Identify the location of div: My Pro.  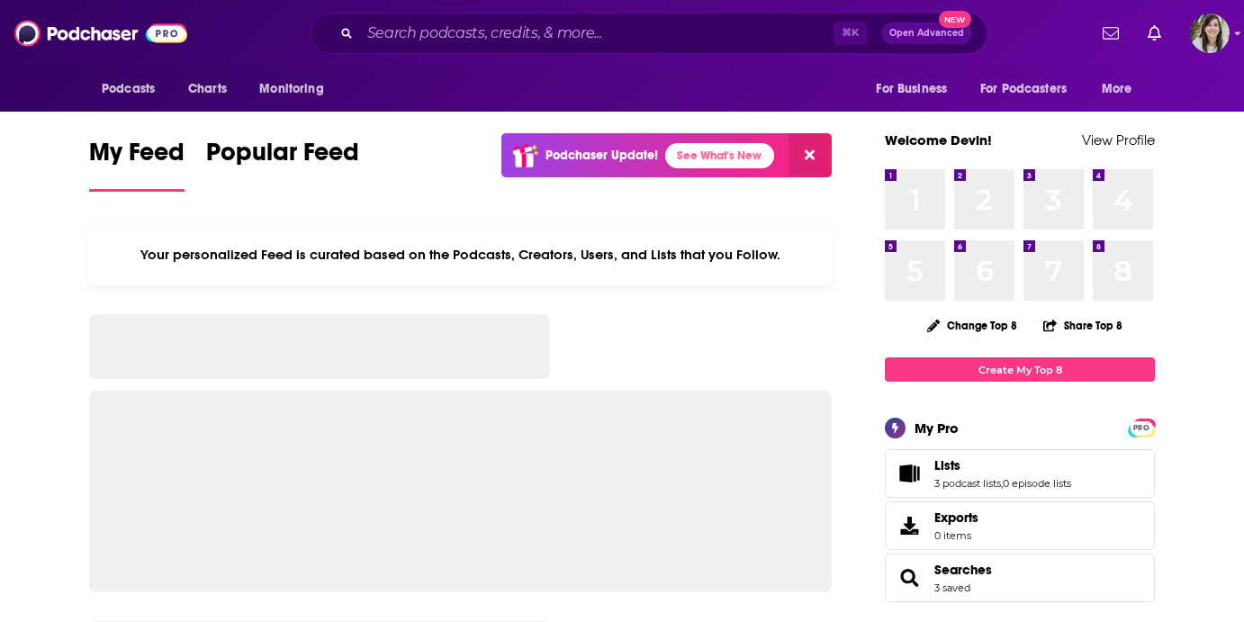
(937, 428).